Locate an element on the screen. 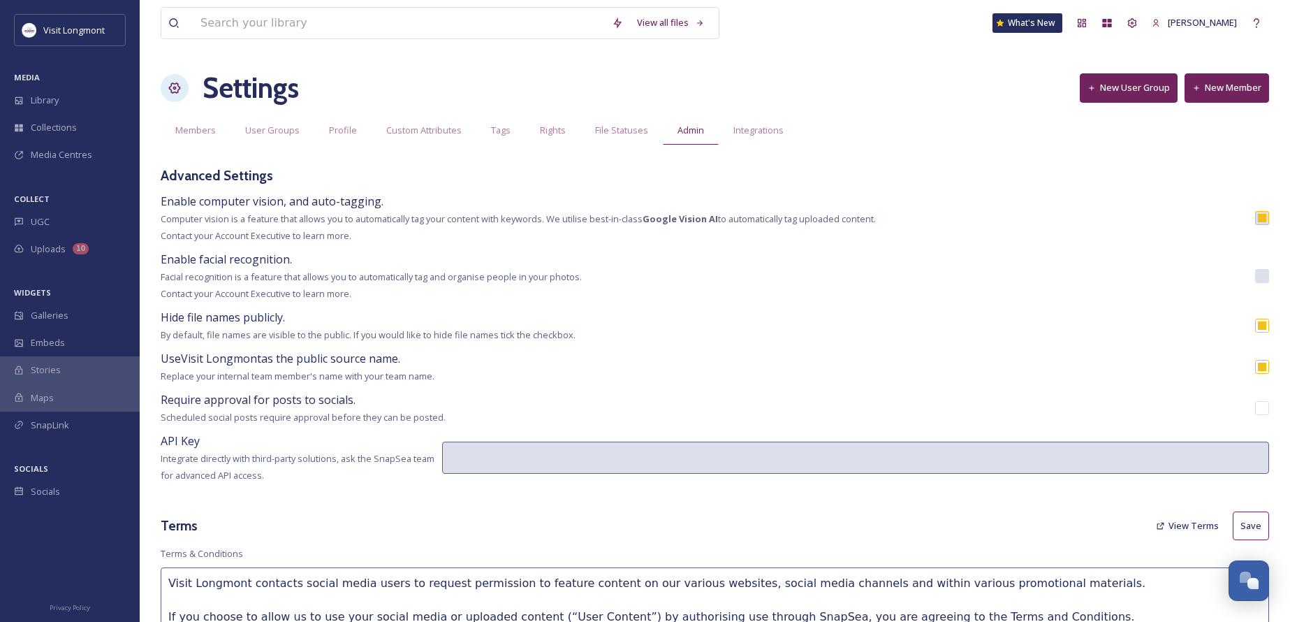 This screenshot has width=1290, height=622. span: Facial recognition is a feature that allows you to automatically tag and organise people in your ... is located at coordinates (371, 277).